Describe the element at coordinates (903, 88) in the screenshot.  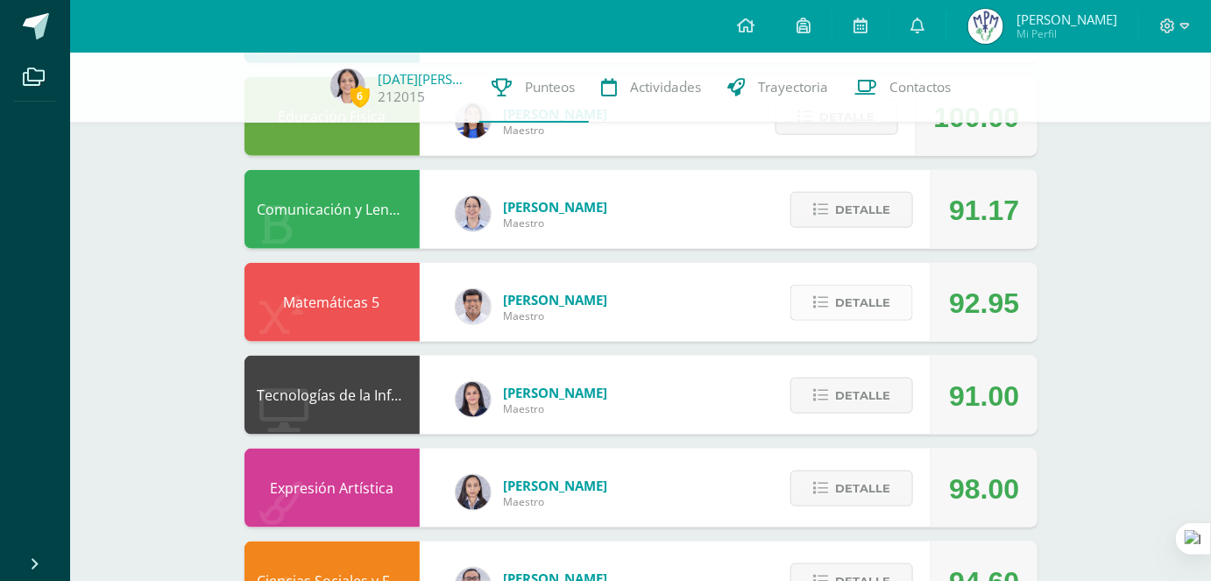
I see `a: Contactos` at that location.